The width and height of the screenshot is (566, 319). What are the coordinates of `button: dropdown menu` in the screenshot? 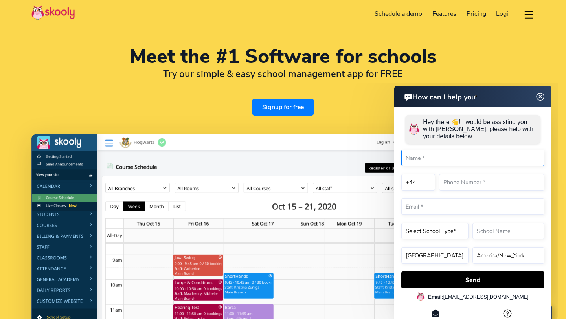 It's located at (529, 15).